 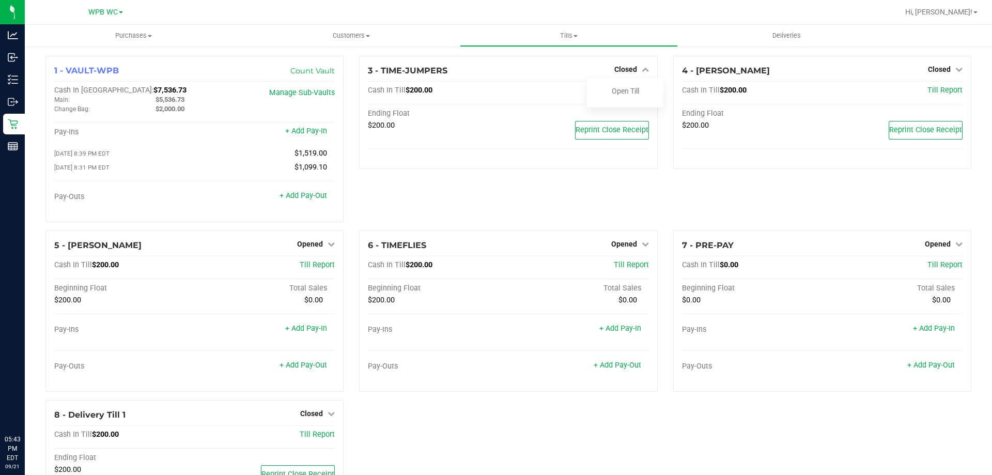 I want to click on inline-svg: Inbound, so click(x=13, y=57).